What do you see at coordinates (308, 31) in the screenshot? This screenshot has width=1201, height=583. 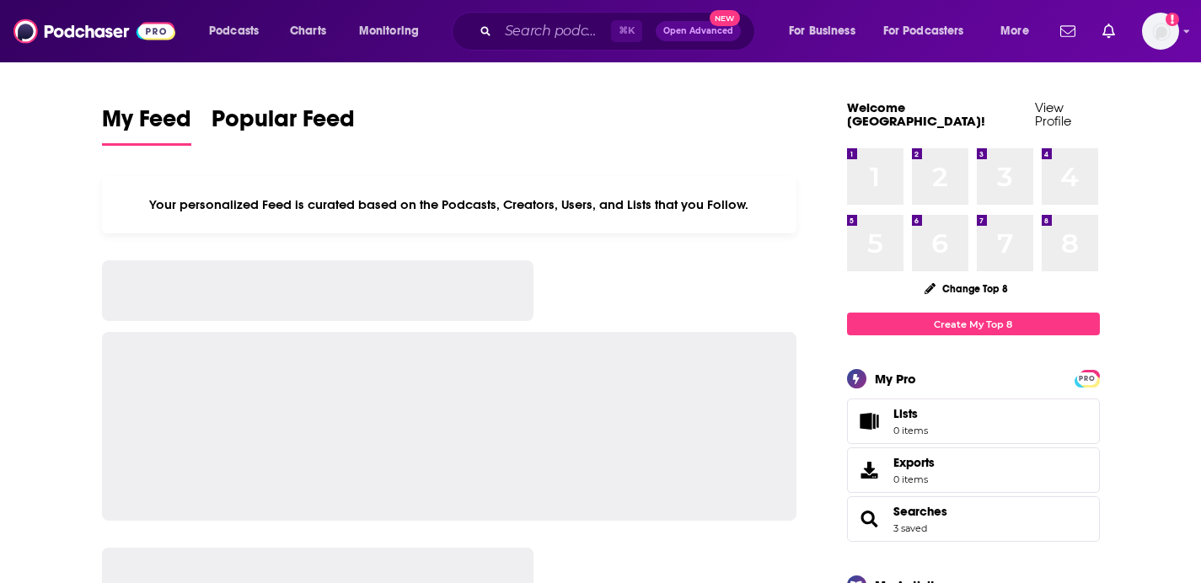 I see `a: Charts` at bounding box center [308, 31].